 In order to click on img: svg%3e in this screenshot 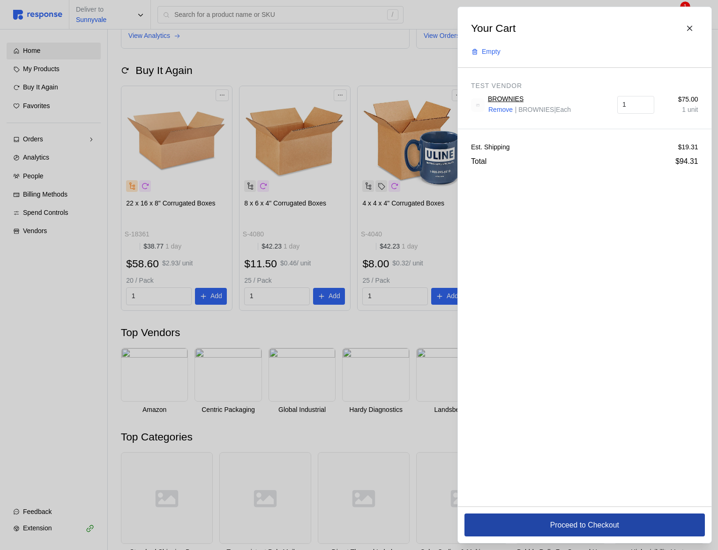, I will do `click(477, 105)`.